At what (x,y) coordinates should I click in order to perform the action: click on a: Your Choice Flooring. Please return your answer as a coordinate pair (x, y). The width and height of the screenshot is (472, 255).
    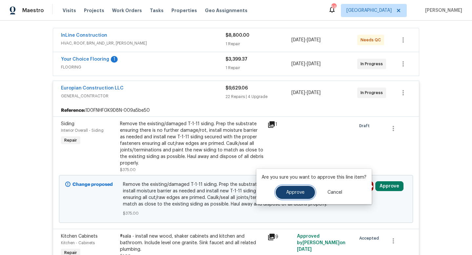
    Looking at the image, I should click on (85, 59).